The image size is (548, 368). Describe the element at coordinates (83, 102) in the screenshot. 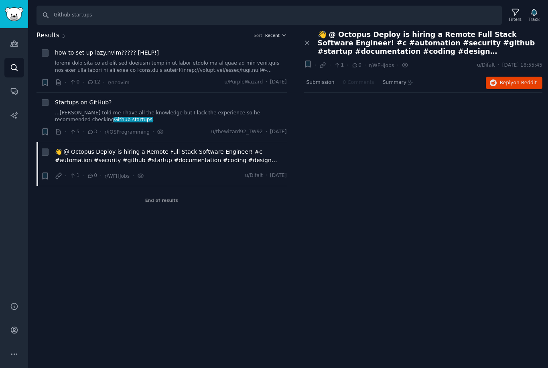

I see `span: Startups on GitHub?` at that location.